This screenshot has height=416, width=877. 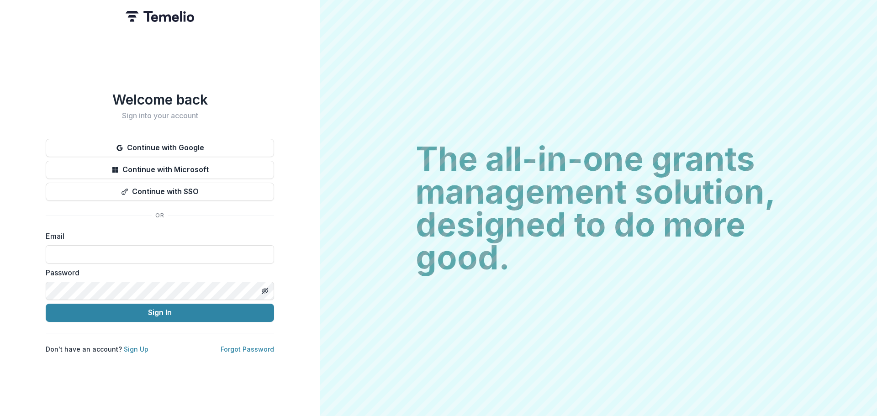 What do you see at coordinates (160, 100) in the screenshot?
I see `h1: Welcome back` at bounding box center [160, 100].